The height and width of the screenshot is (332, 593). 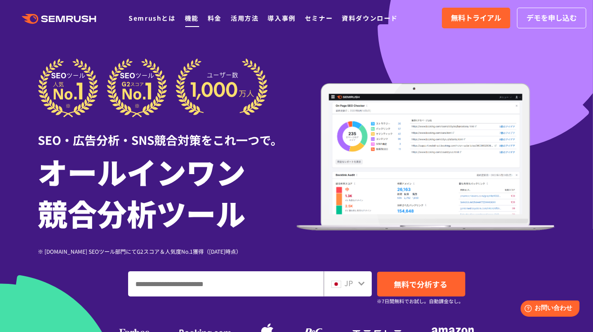 I want to click on span: デモを申し込む, so click(x=552, y=18).